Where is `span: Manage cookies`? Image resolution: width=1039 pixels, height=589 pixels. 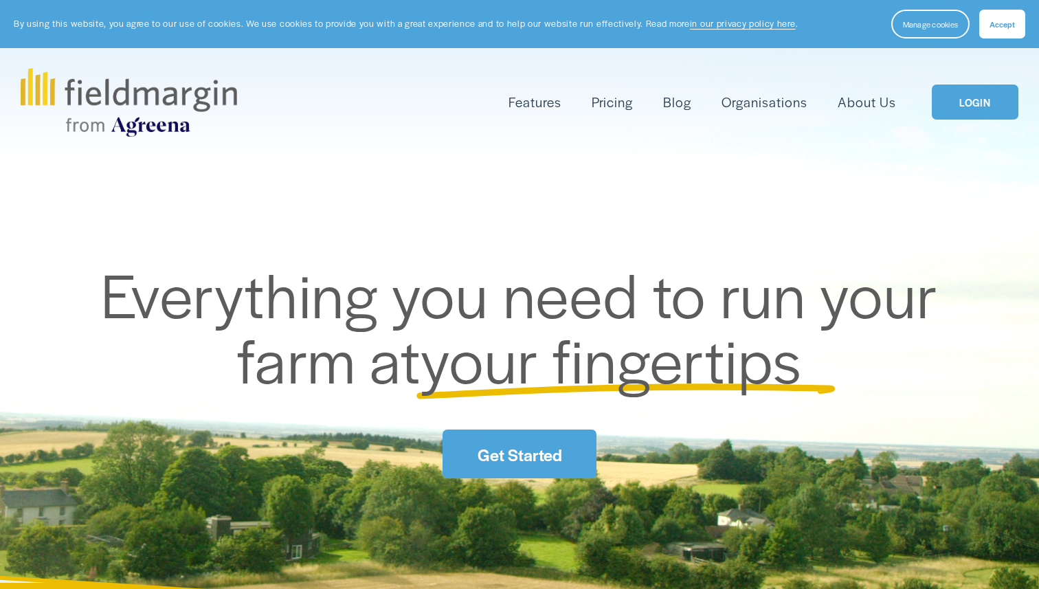
span: Manage cookies is located at coordinates (930, 24).